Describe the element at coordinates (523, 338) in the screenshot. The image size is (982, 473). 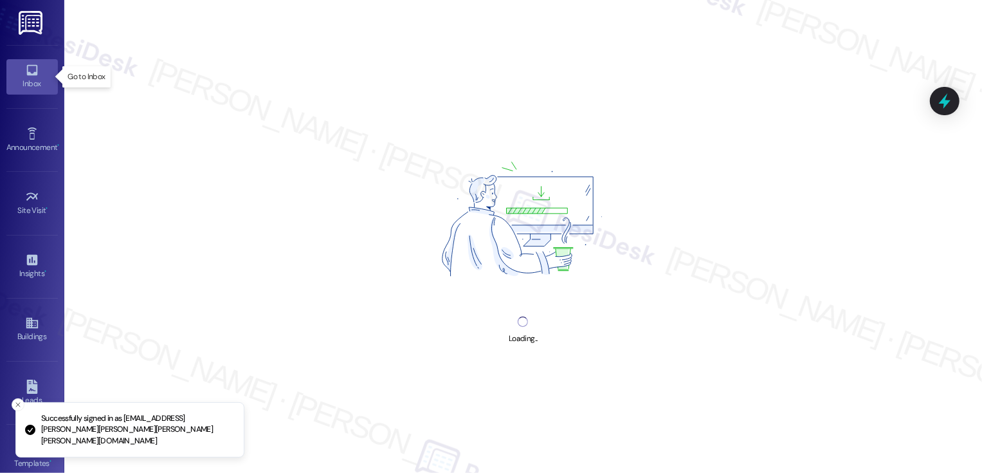
I see `div: Loading...` at that location.